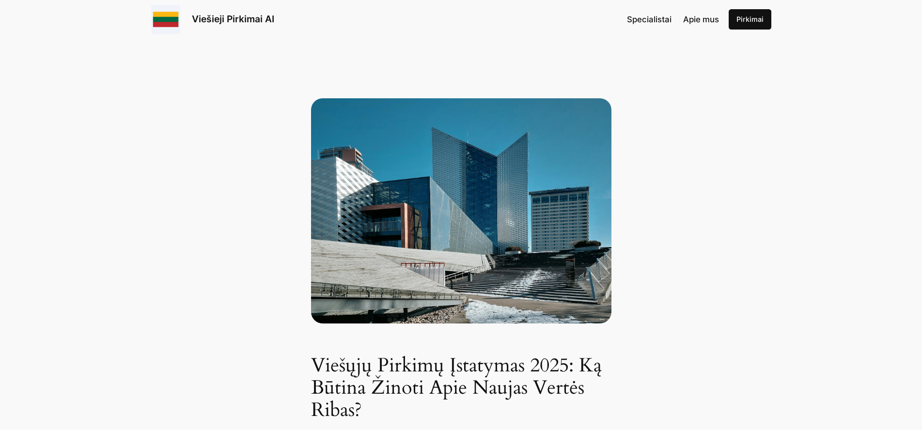  What do you see at coordinates (461, 388) in the screenshot?
I see `h1: Viešųjų Pirkimų Įstatymas 2025: Ką Būtina Žinoti Apie Naujas Vertės Ribas?` at bounding box center [461, 388].